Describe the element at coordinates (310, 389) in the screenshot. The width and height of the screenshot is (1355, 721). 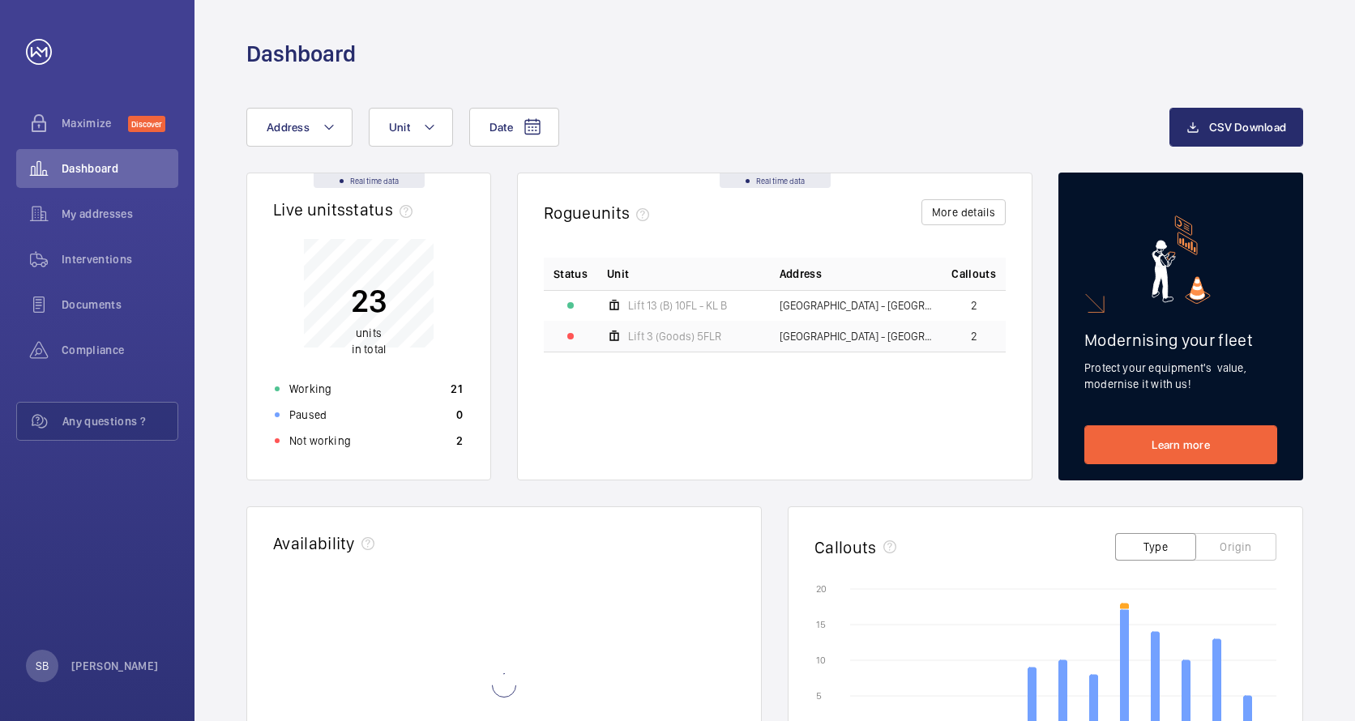
I see `p: Working` at that location.